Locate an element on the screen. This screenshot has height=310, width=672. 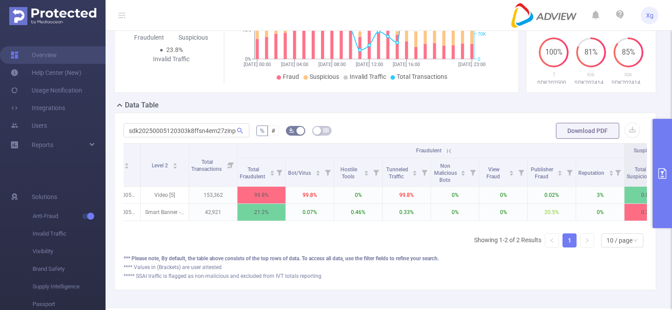
li: 1 is located at coordinates (570, 240).